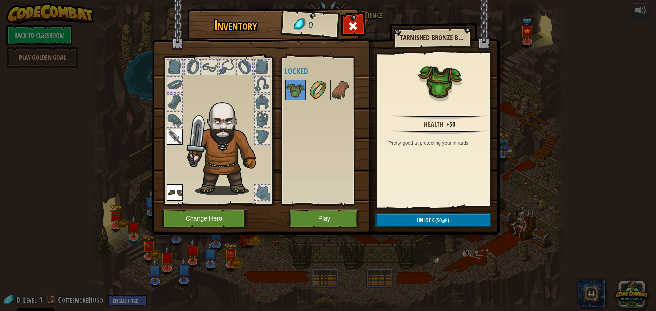  What do you see at coordinates (444, 221) in the screenshot?
I see `img: gem.png` at bounding box center [444, 221].